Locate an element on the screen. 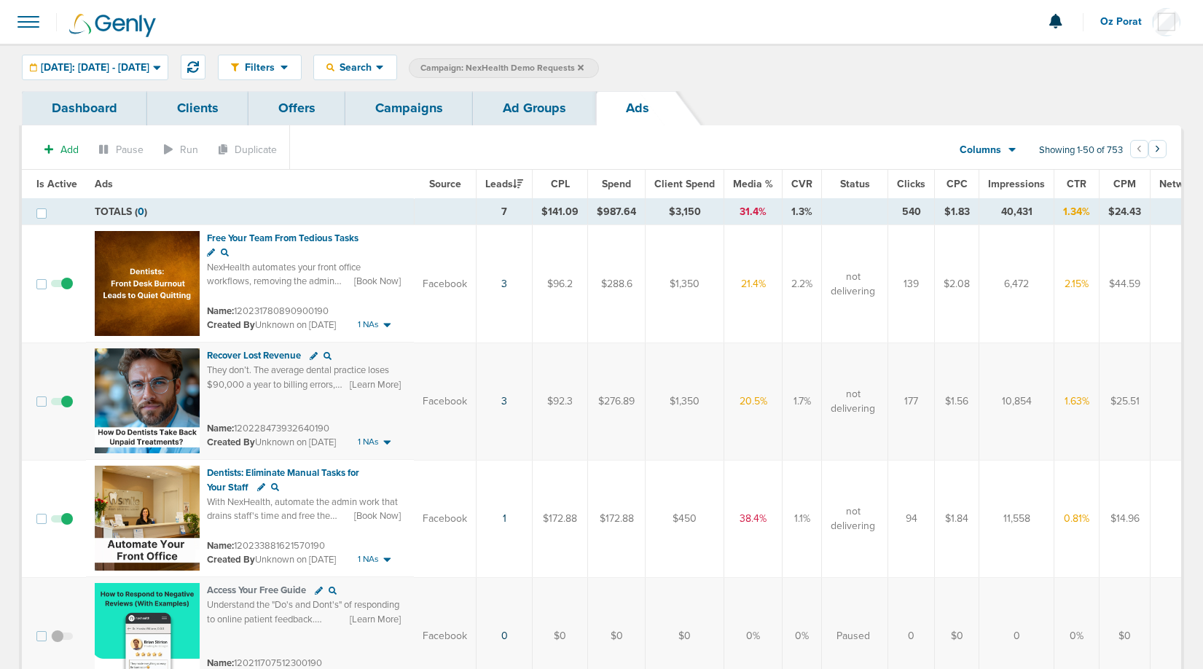 The height and width of the screenshot is (669, 1203). span: CPM is located at coordinates (1124, 184).